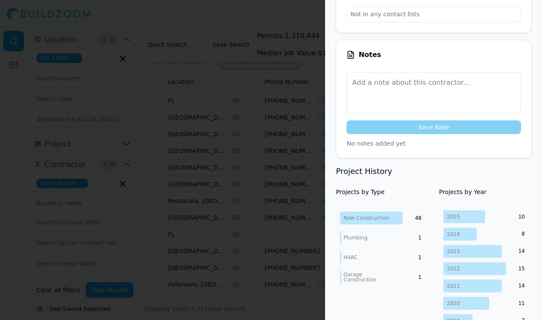 This screenshot has height=320, width=542. What do you see at coordinates (355, 238) in the screenshot?
I see `tspan: Plumbing` at bounding box center [355, 238].